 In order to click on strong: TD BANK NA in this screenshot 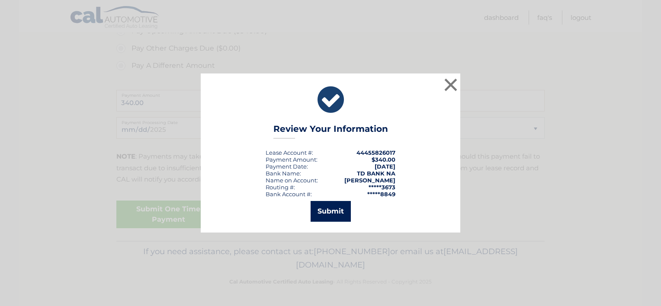, I will do `click(376, 173)`.